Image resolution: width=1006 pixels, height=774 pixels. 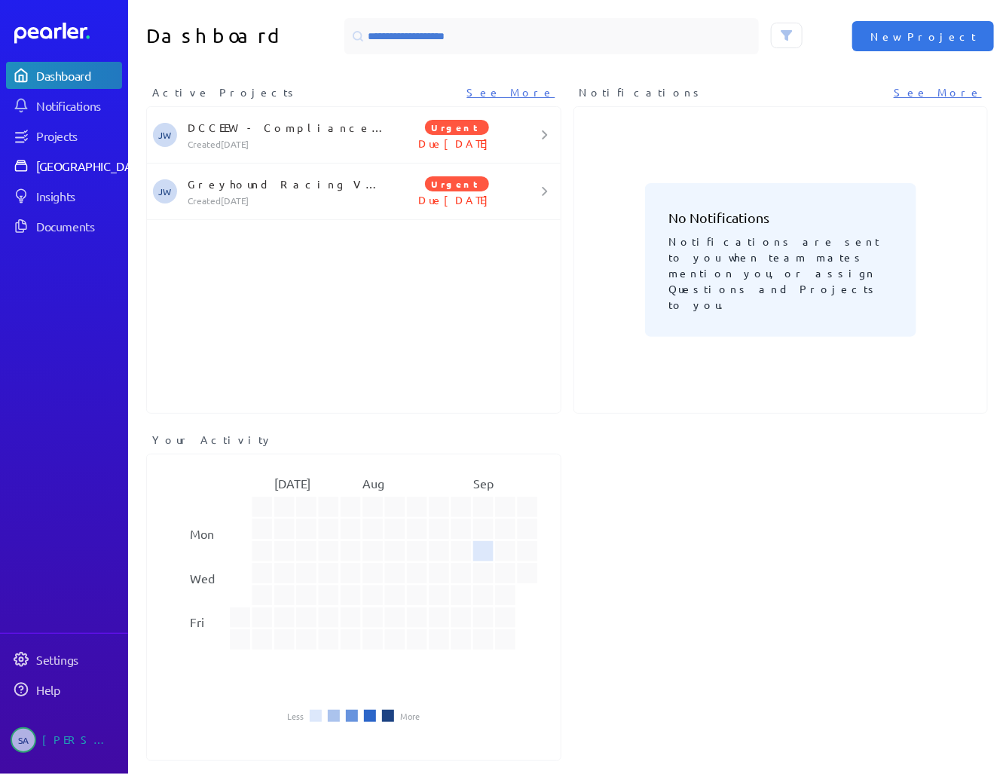 I want to click on div: Help, so click(x=78, y=689).